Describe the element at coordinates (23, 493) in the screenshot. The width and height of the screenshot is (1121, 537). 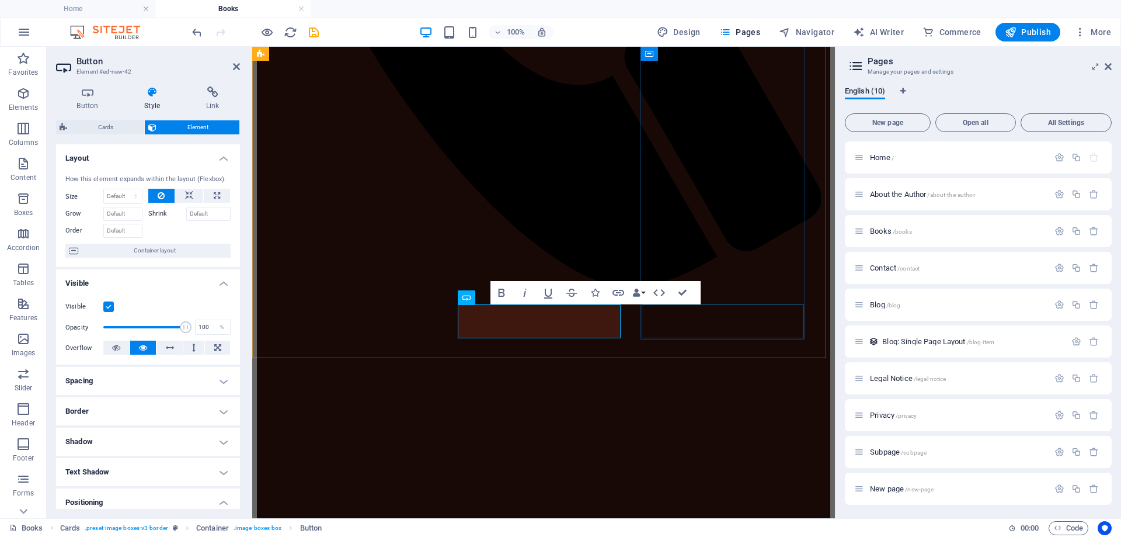
I see `p: Forms` at that location.